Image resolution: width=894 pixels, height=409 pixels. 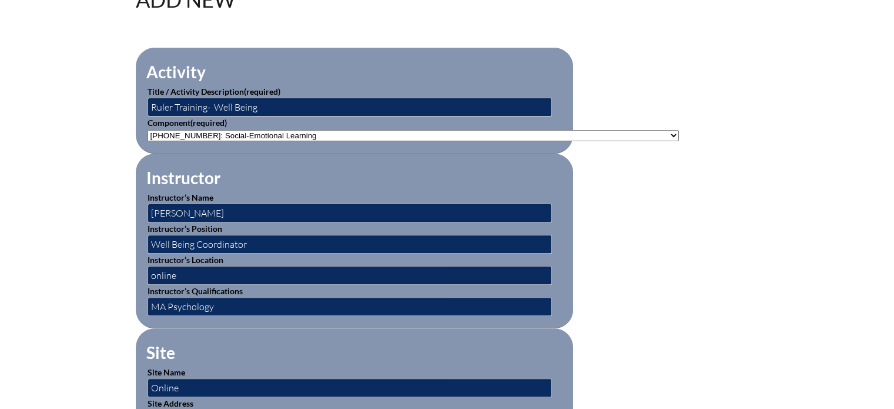 I want to click on legend: Site, so click(x=161, y=352).